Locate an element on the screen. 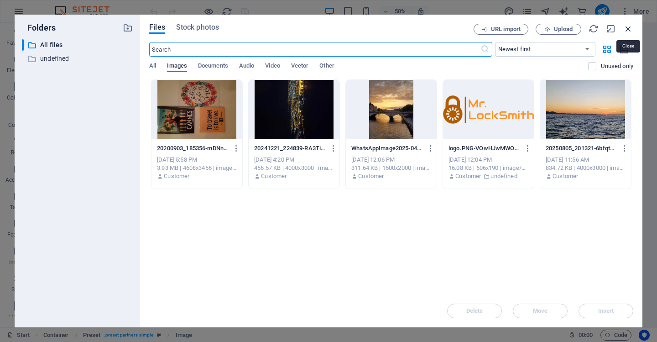 The height and width of the screenshot is (342, 657). span: Video is located at coordinates (272, 67).